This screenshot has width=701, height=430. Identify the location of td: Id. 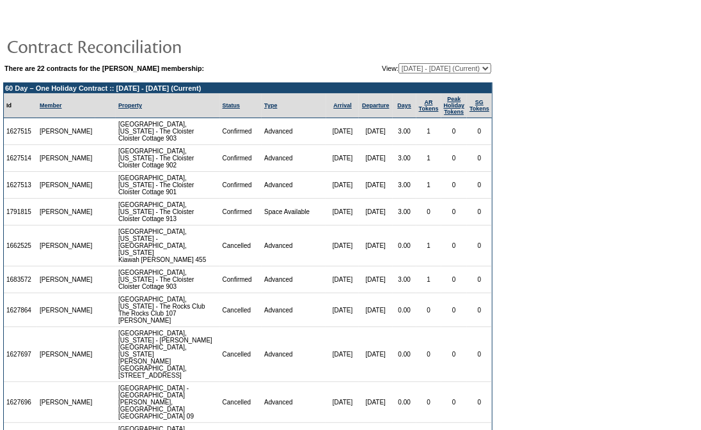
(20, 106).